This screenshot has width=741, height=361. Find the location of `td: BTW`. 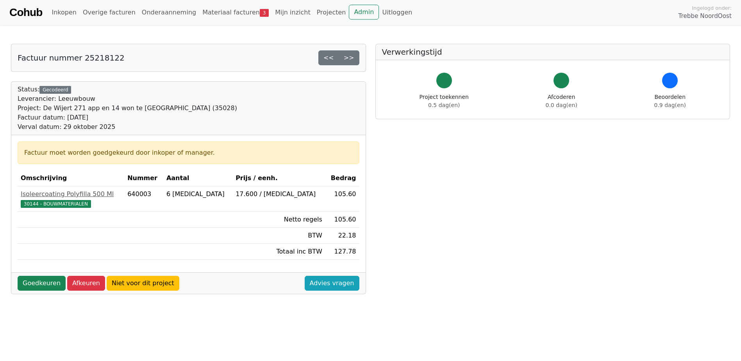

td: BTW is located at coordinates (279, 236).